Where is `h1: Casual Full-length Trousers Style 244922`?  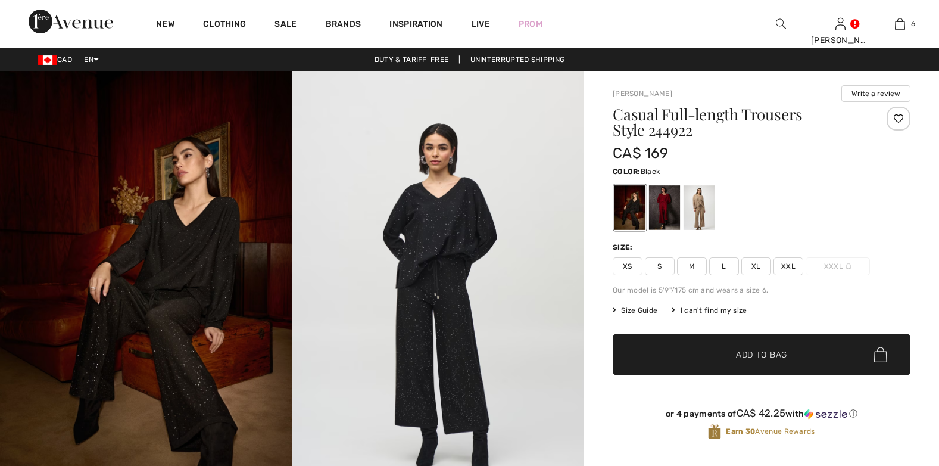 h1: Casual Full-length Trousers Style 244922 is located at coordinates (737, 122).